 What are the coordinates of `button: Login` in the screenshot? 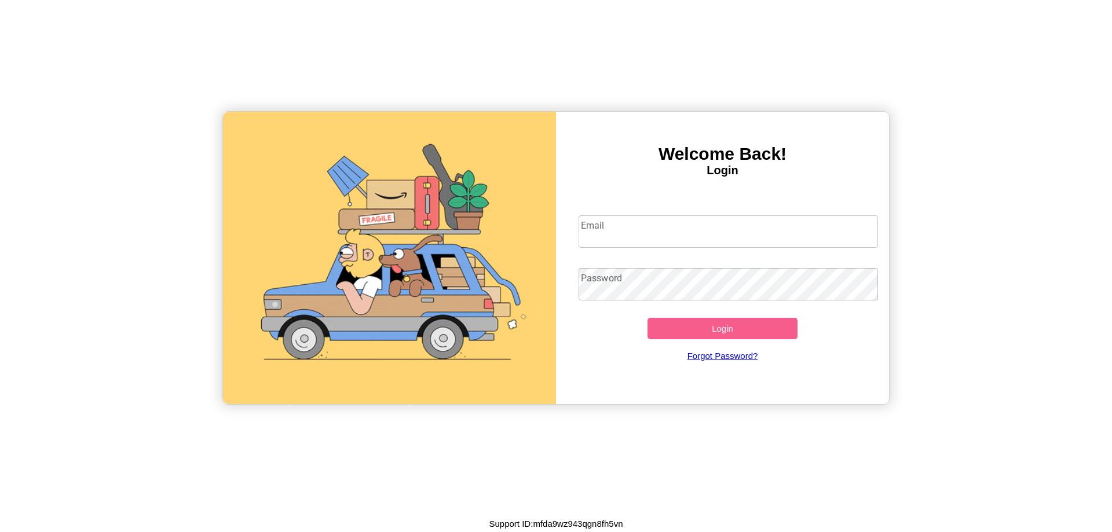 It's located at (722, 328).